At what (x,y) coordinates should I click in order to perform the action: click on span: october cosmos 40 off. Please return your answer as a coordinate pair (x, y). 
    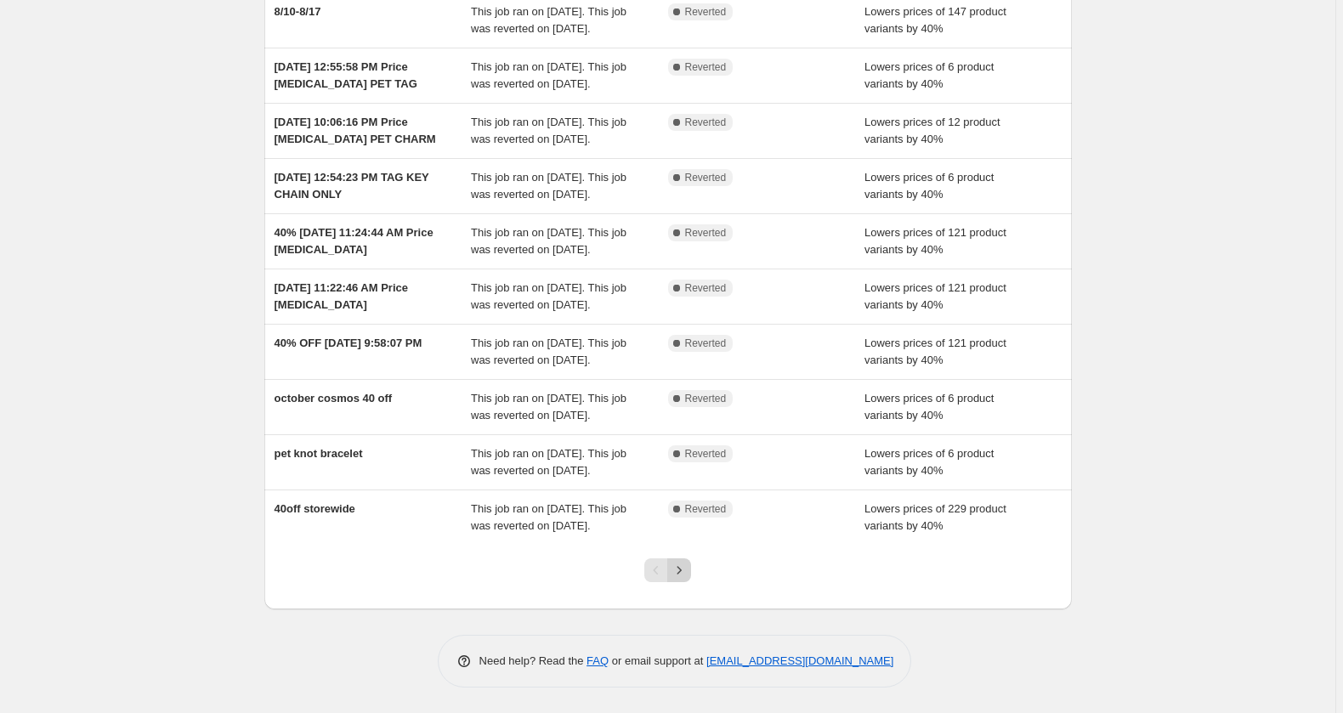
    Looking at the image, I should click on (333, 398).